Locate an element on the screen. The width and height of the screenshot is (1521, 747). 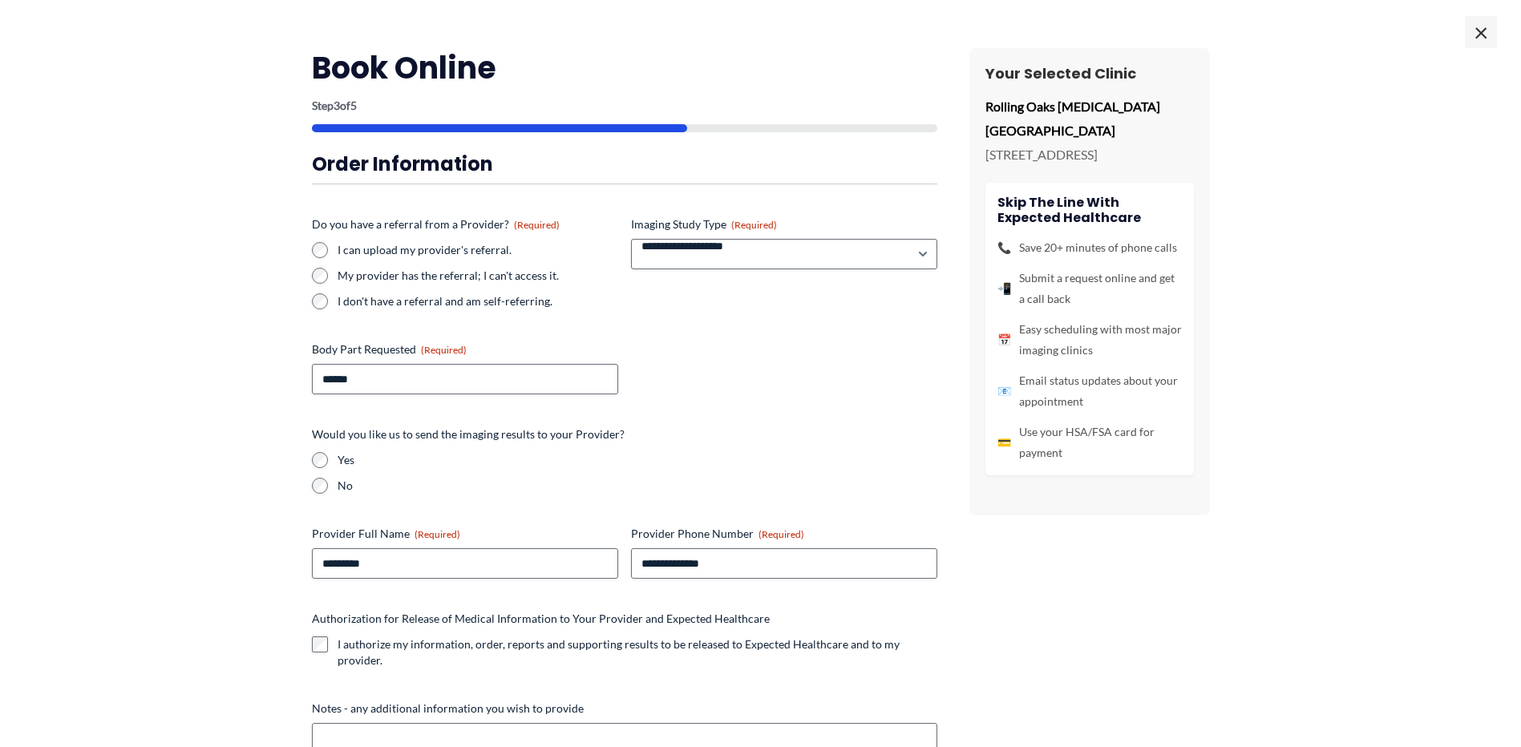
label: I can upload my provider's referral. is located at coordinates (478, 250).